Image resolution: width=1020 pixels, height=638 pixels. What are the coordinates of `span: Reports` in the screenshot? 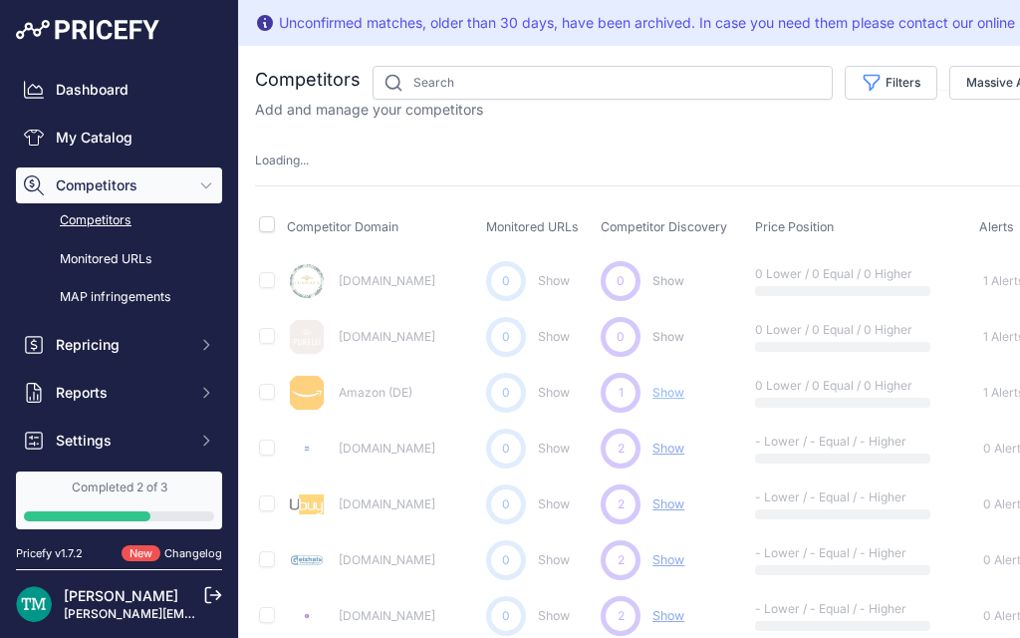 It's located at (121, 393).